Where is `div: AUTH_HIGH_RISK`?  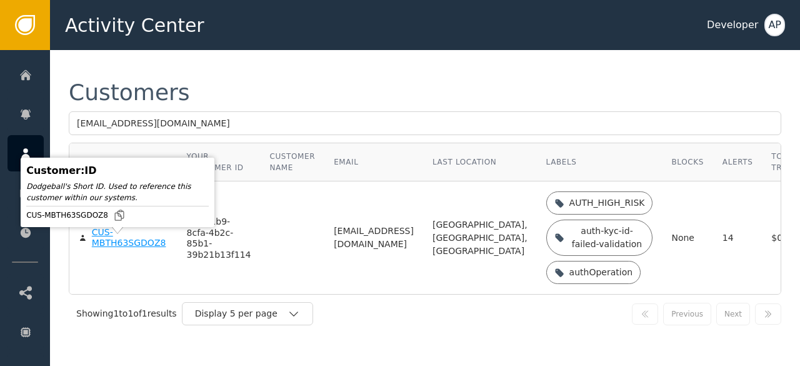 div: AUTH_HIGH_RISK is located at coordinates (607, 203).